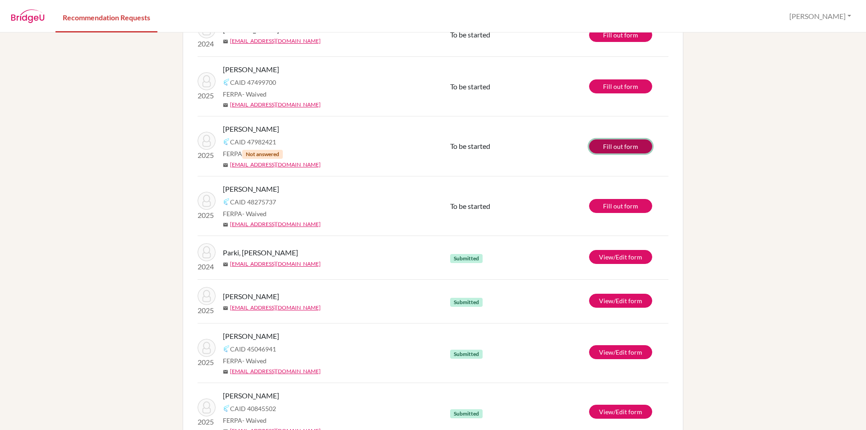 Image resolution: width=866 pixels, height=430 pixels. Describe the element at coordinates (207, 407) in the screenshot. I see `img: Satyal, Shabdi` at that location.